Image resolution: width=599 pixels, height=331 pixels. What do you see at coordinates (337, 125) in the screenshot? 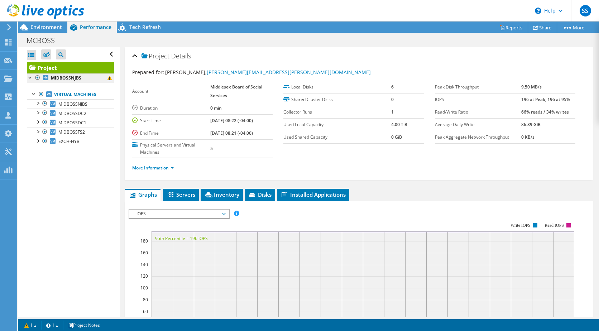
I see `label: Used Local Capacity` at bounding box center [337, 125].